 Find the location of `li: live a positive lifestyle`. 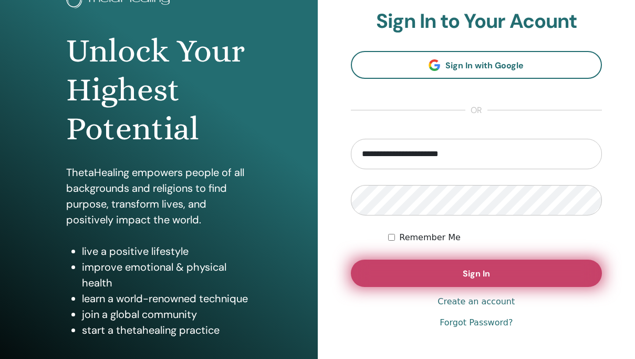

li: live a positive lifestyle is located at coordinates (167, 251).